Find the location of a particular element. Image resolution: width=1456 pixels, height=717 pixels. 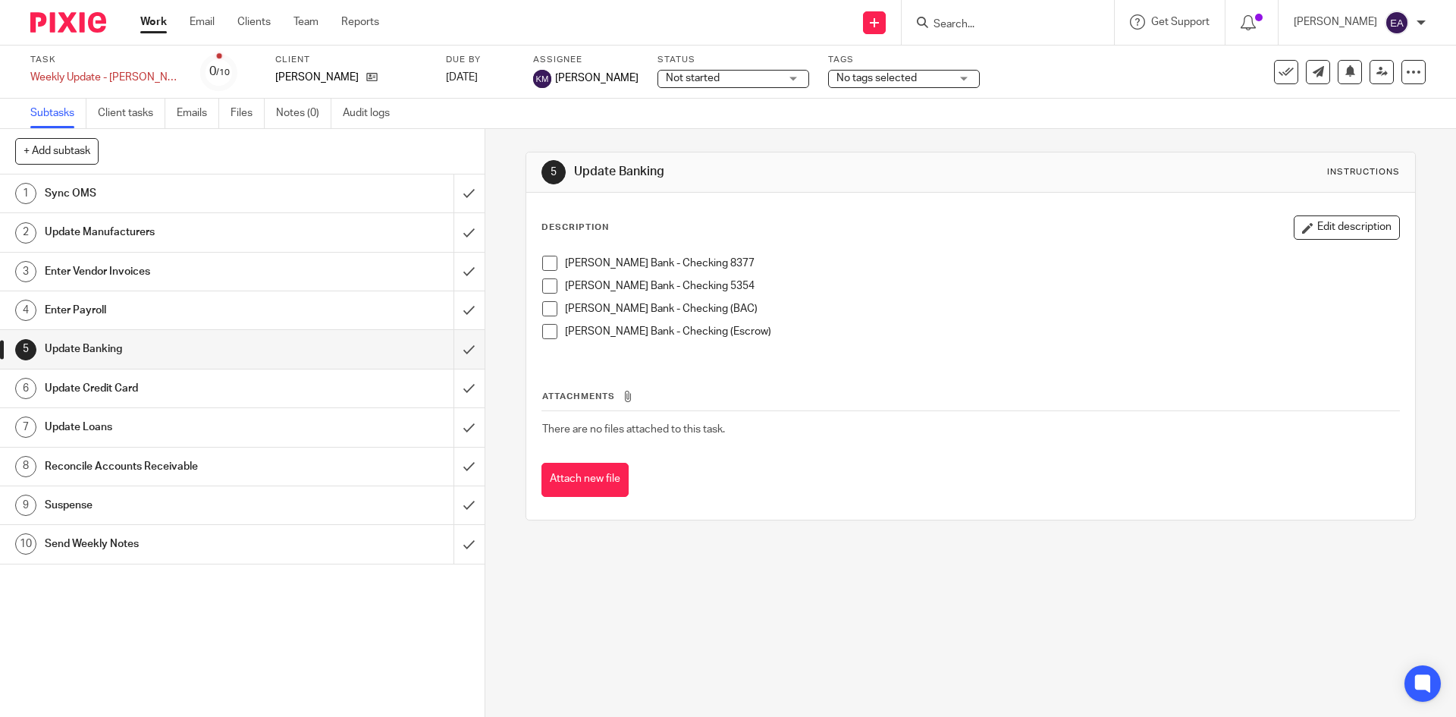

a: Client tasks is located at coordinates (131, 113).